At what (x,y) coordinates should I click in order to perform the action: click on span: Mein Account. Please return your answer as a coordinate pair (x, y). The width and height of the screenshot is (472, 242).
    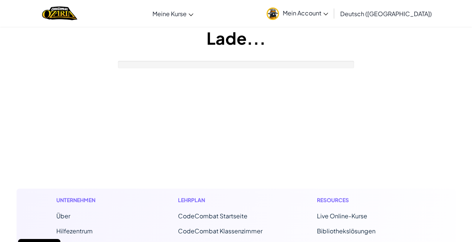
    Looking at the image, I should click on (305, 13).